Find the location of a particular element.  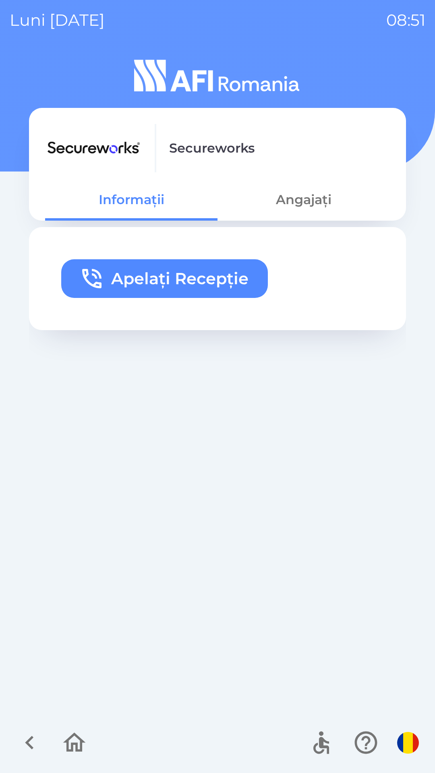

img: ro flag is located at coordinates (408, 743).